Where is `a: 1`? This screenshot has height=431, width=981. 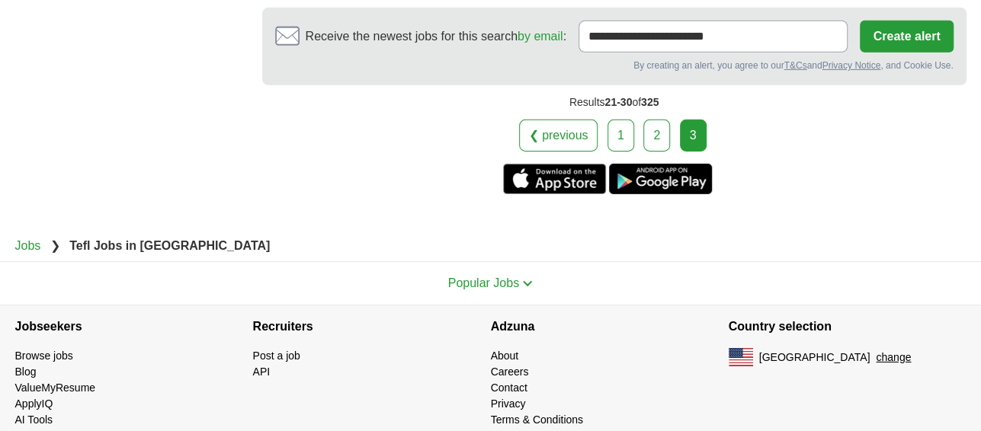 a: 1 is located at coordinates (621, 136).